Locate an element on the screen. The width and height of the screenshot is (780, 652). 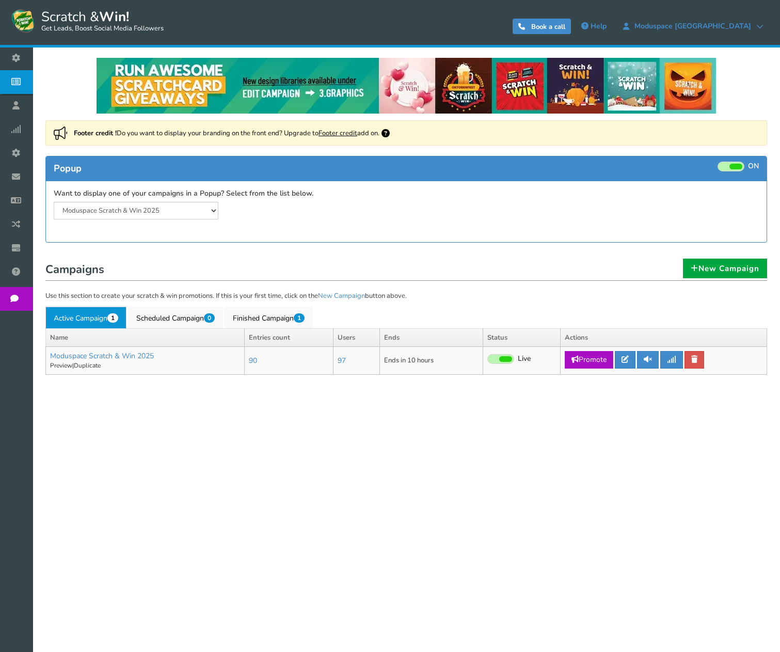
th: Ends is located at coordinates (432, 338).